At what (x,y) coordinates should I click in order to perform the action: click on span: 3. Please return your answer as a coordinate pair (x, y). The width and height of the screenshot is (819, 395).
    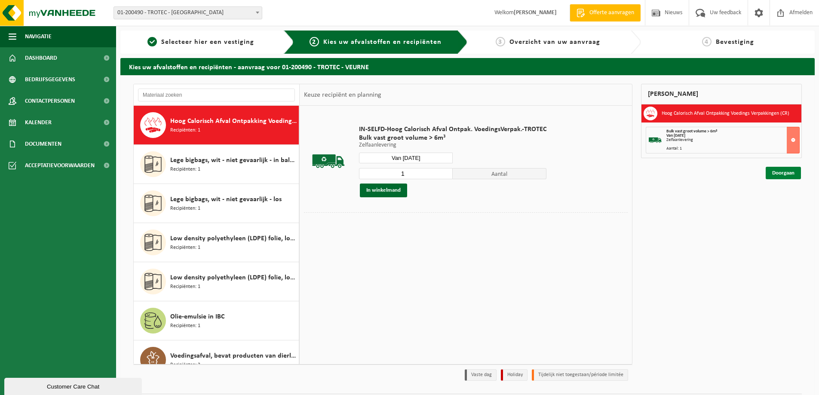
    Looking at the image, I should click on (500, 42).